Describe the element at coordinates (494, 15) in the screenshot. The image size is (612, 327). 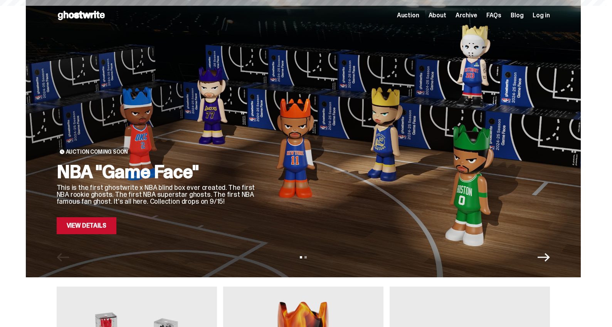
I see `span: FAQs` at that location.